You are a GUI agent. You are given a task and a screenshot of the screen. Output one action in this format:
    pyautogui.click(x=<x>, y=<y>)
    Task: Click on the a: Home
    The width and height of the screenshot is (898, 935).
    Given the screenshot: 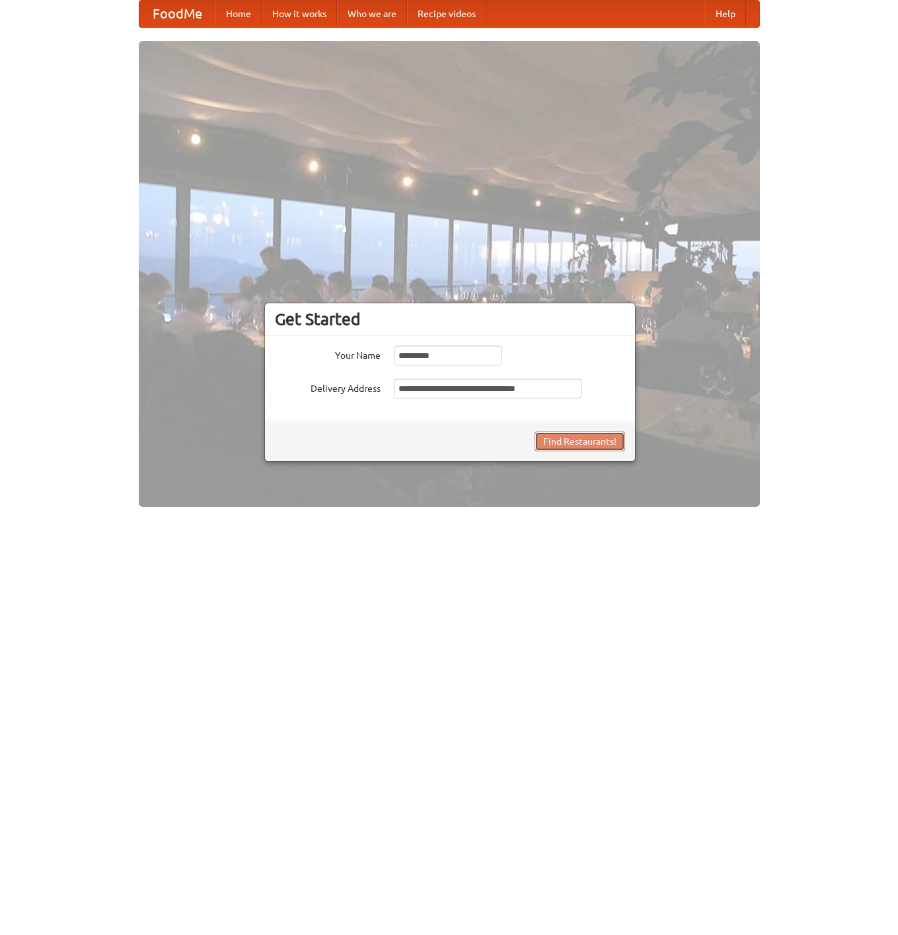 What is the action you would take?
    pyautogui.click(x=238, y=14)
    